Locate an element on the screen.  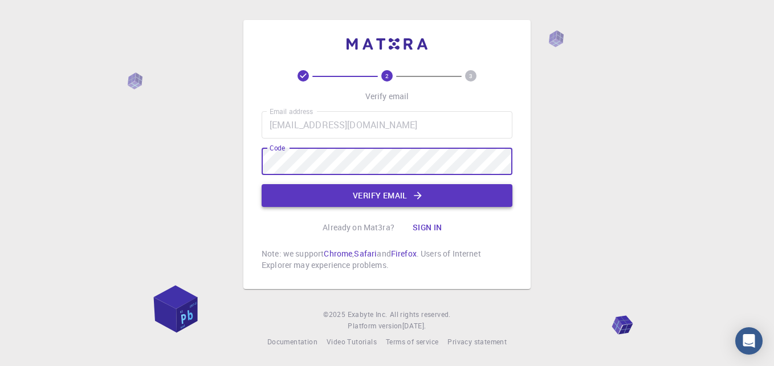
button: Verify email is located at coordinates (387, 195).